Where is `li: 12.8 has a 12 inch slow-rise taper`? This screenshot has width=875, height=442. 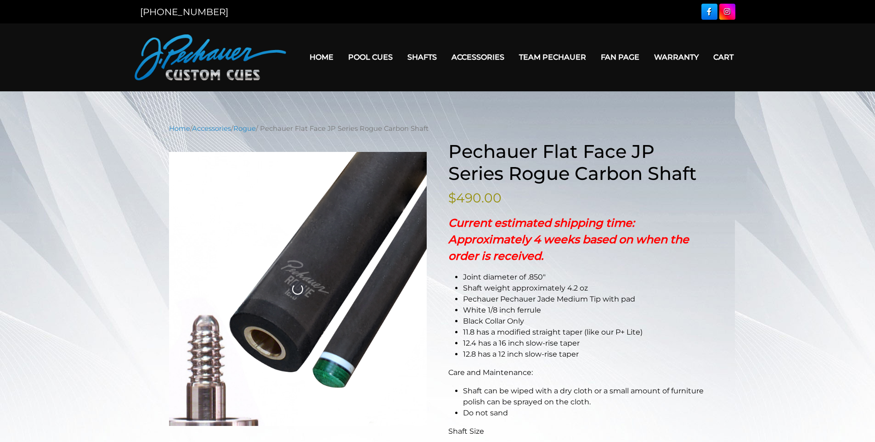 li: 12.8 has a 12 inch slow-rise taper is located at coordinates (585, 355).